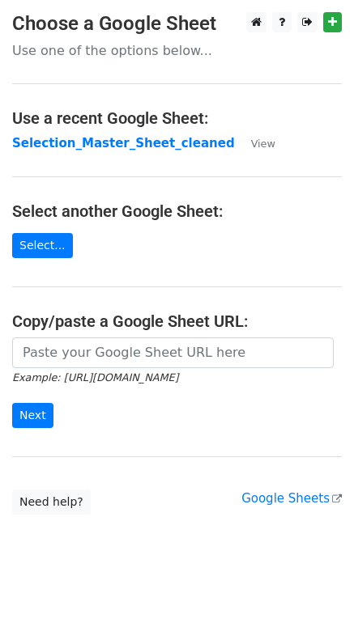 The width and height of the screenshot is (354, 623). What do you see at coordinates (123, 143) in the screenshot?
I see `a: Selection_Master_Sheet_cleaned` at bounding box center [123, 143].